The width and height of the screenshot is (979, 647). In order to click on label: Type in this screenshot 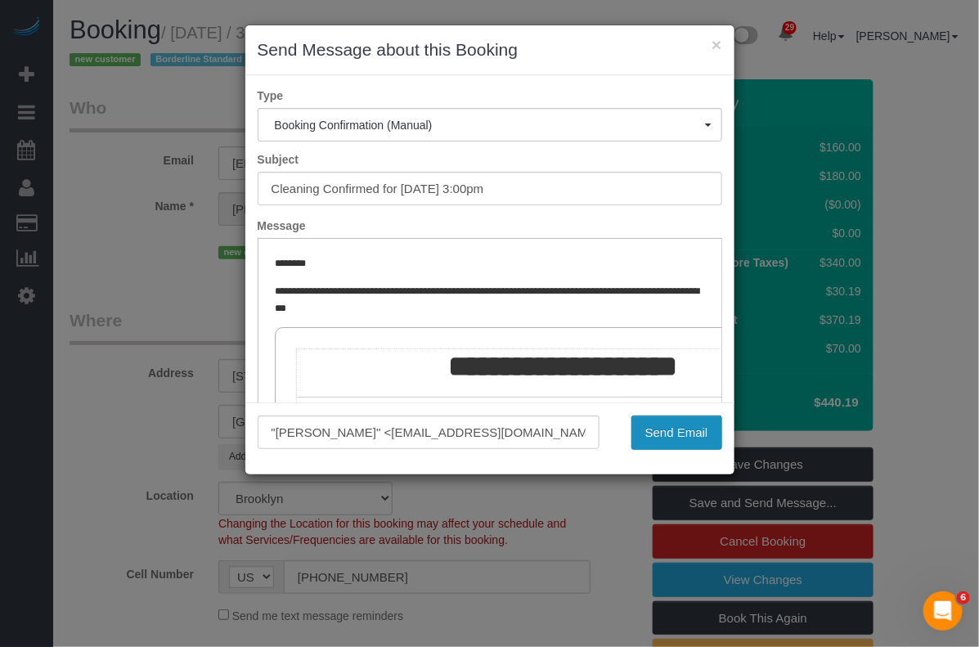, I will do `click(490, 96)`.